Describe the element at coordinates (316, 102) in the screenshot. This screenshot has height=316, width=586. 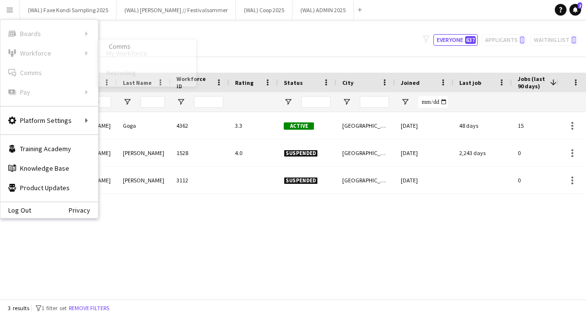
I see `input: Status Filter Input` at that location.